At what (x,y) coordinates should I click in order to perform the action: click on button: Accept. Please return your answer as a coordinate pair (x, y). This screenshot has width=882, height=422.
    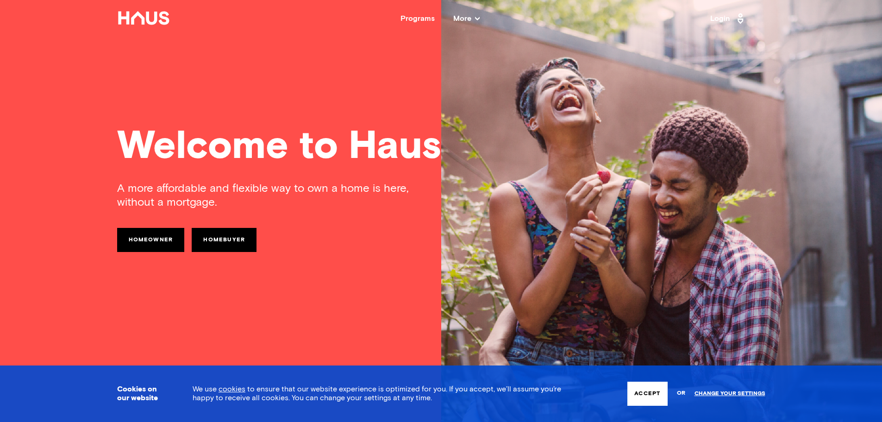
    Looking at the image, I should click on (648, 394).